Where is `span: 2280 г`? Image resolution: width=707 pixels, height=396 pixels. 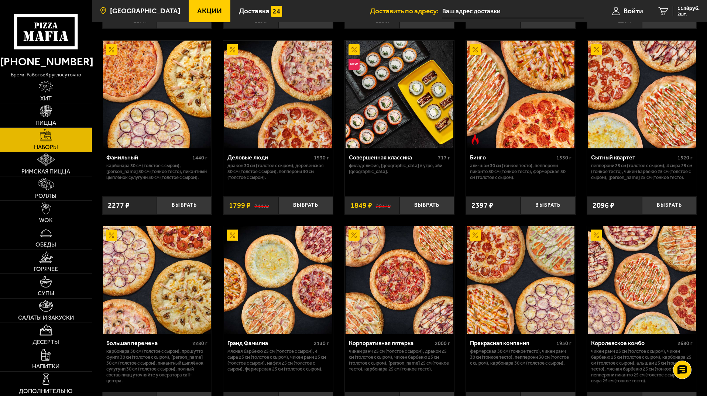
span: 2280 г is located at coordinates (200, 343).